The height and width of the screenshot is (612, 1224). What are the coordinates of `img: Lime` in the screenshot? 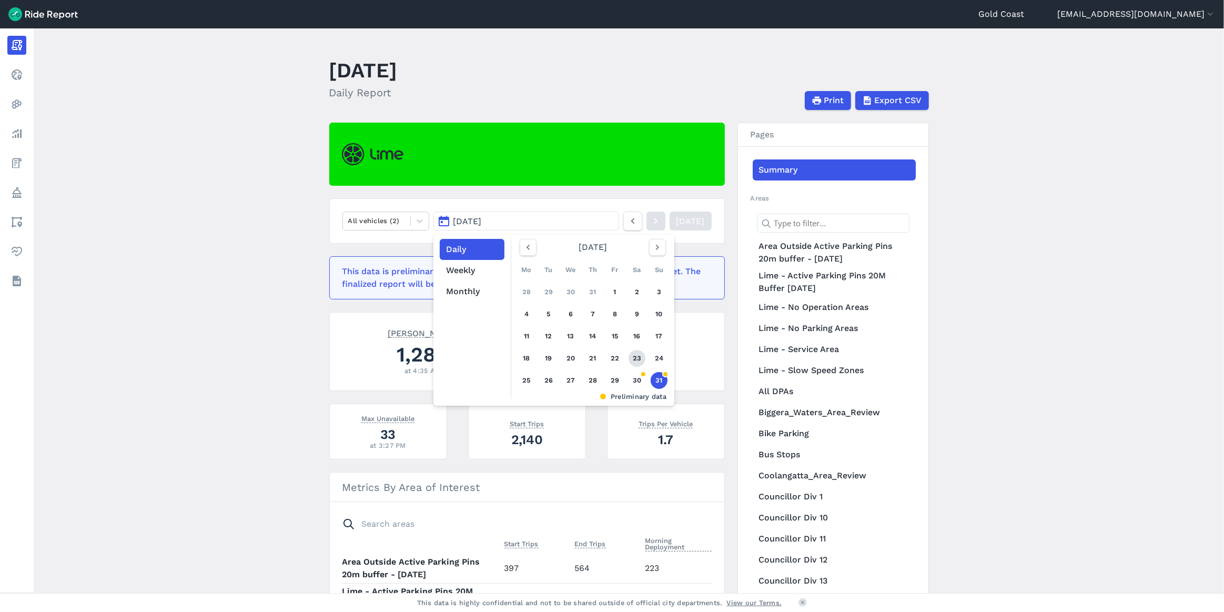 It's located at (372, 154).